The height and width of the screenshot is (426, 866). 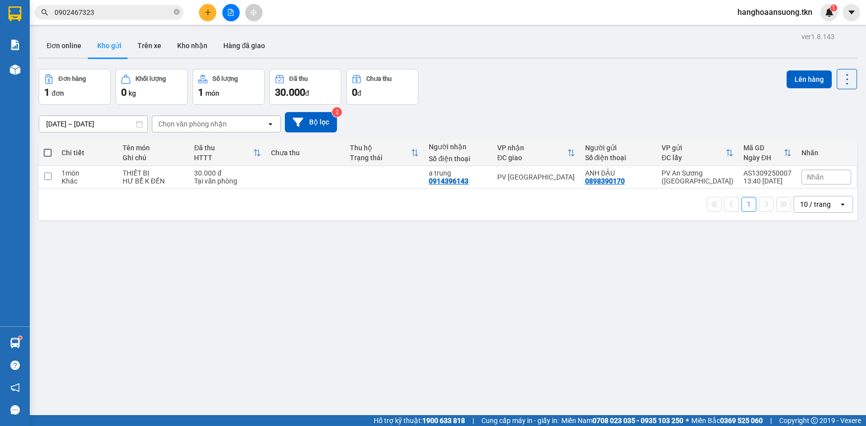 What do you see at coordinates (444, 421) in the screenshot?
I see `strong: 1900 633 818` at bounding box center [444, 421].